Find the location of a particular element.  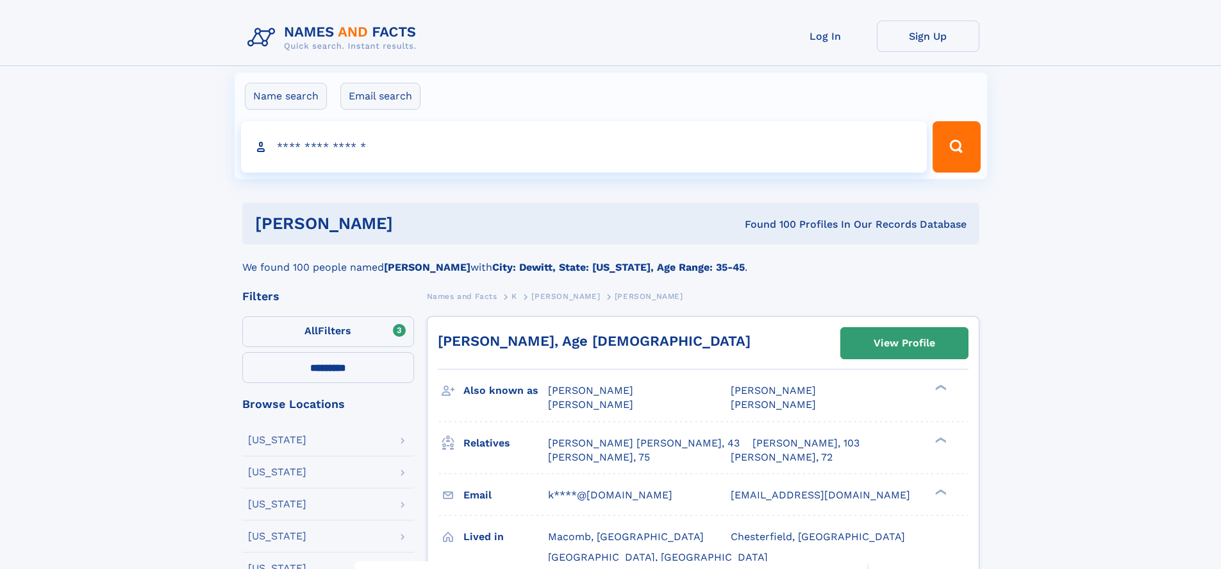

a: Sign Up is located at coordinates (928, 36).